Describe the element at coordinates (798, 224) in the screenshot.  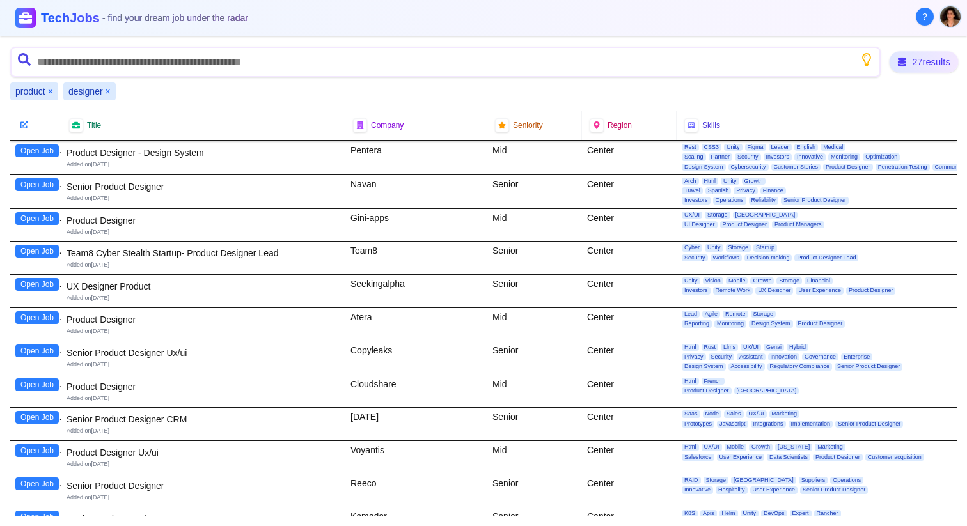
I see `span: Product Managers` at that location.